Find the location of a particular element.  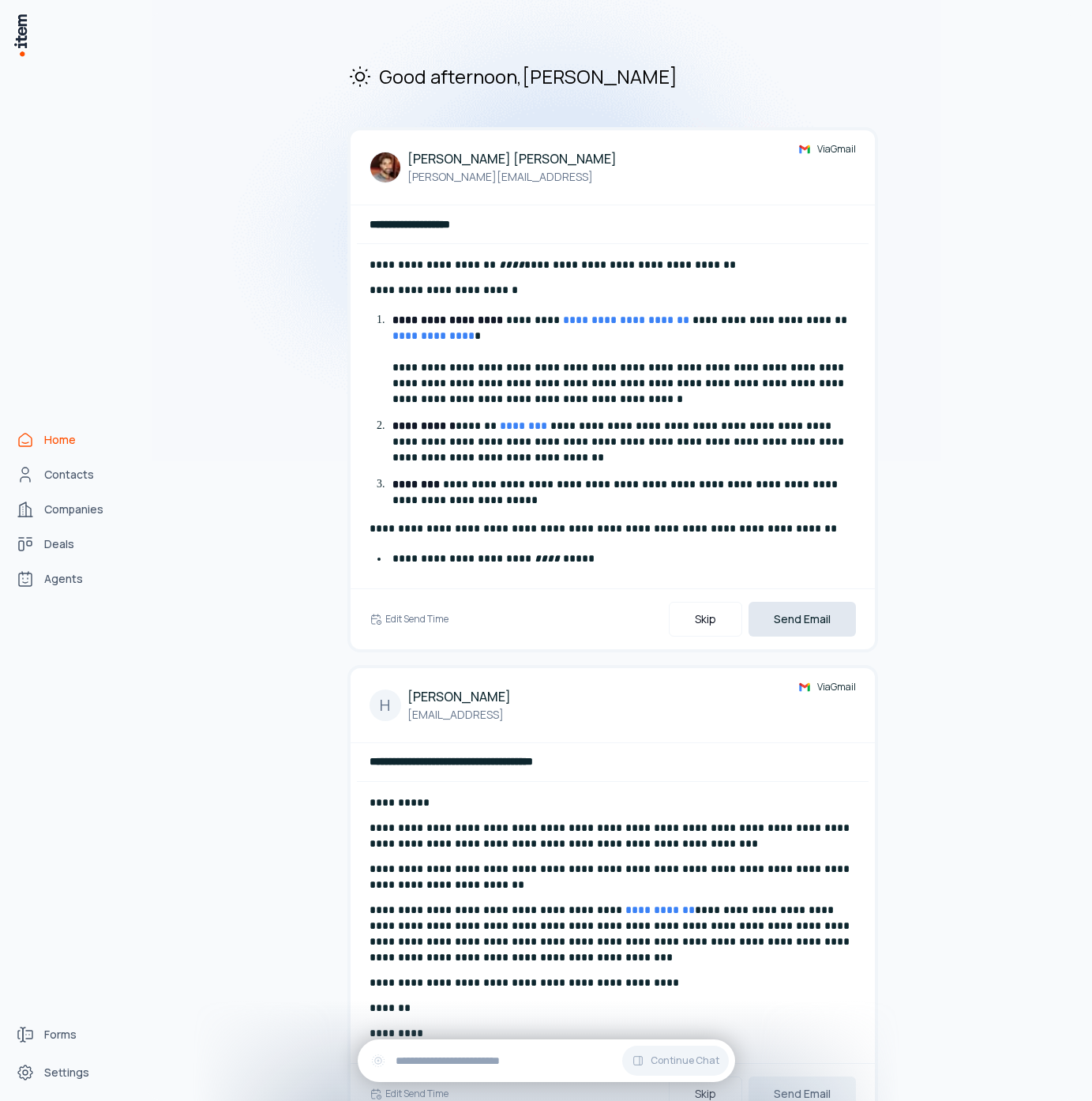

button: Skip is located at coordinates (705, 619).